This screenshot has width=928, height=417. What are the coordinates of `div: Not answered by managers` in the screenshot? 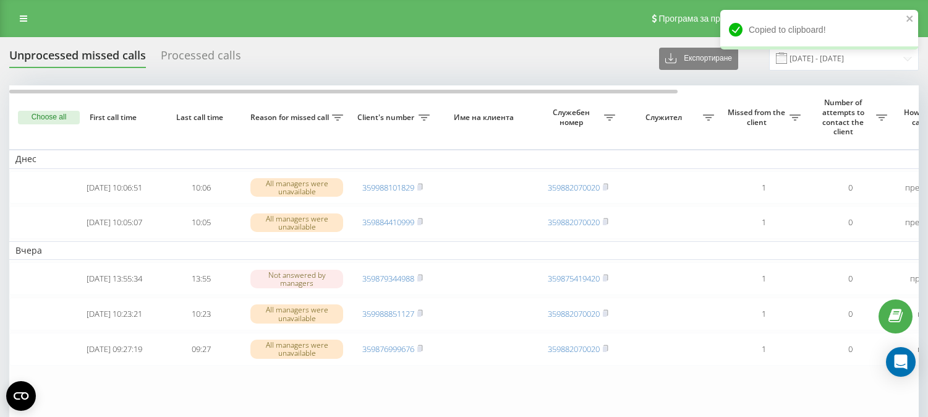 It's located at (297, 279).